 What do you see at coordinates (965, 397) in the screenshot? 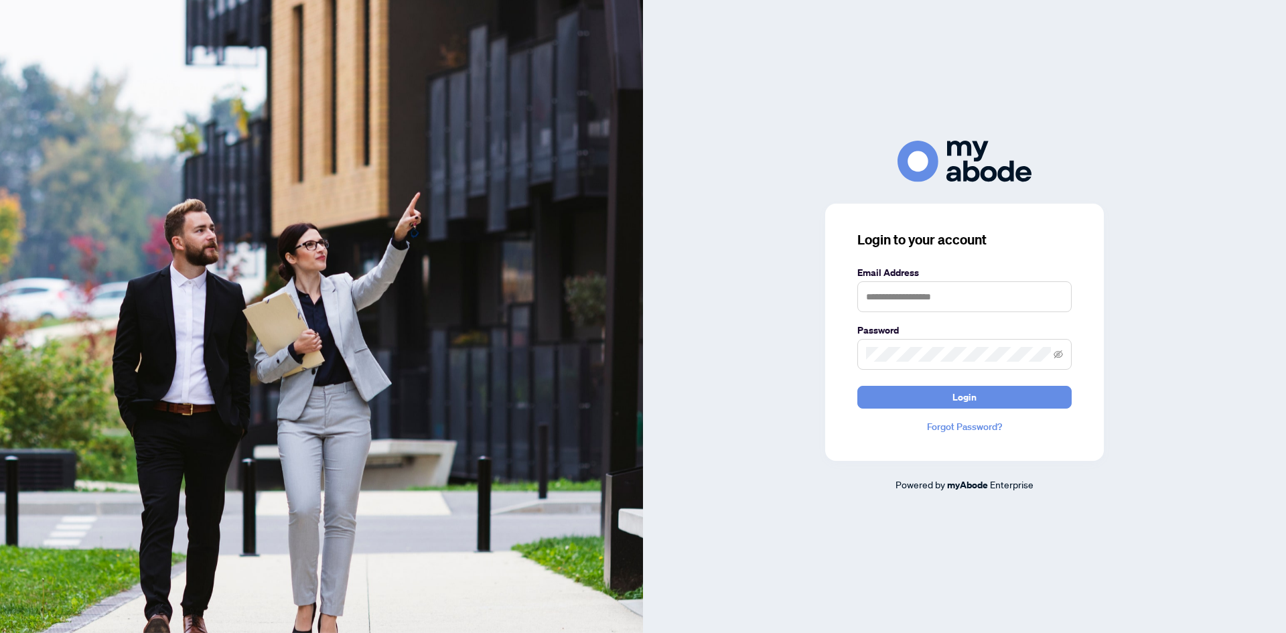
I see `span: Login` at bounding box center [965, 397].